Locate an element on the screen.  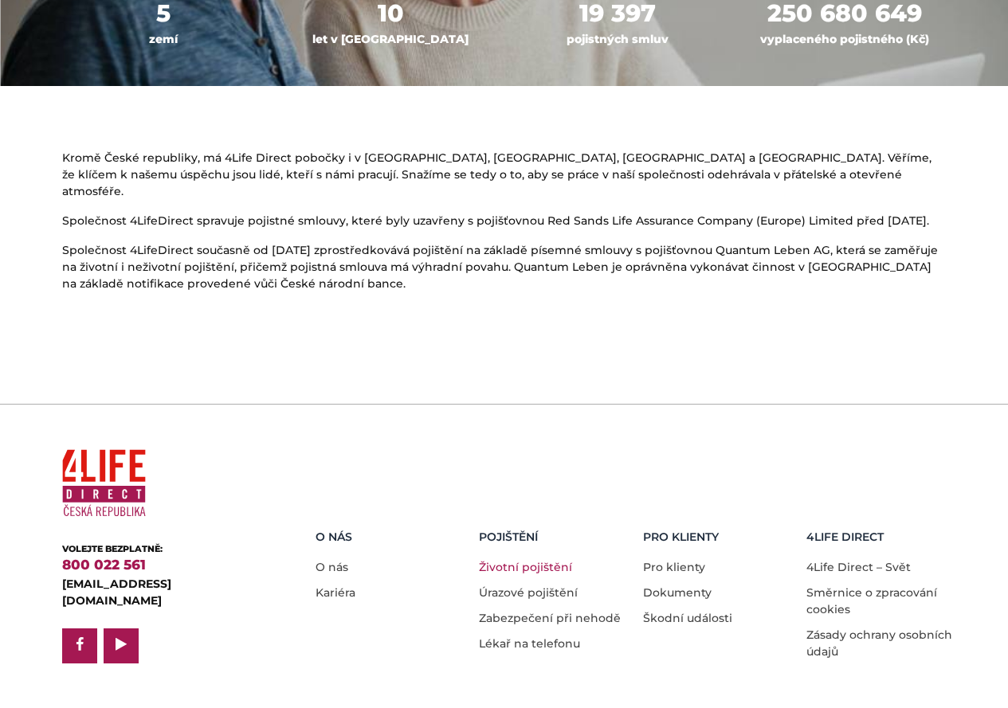
a: Životní pojištění is located at coordinates (525, 567).